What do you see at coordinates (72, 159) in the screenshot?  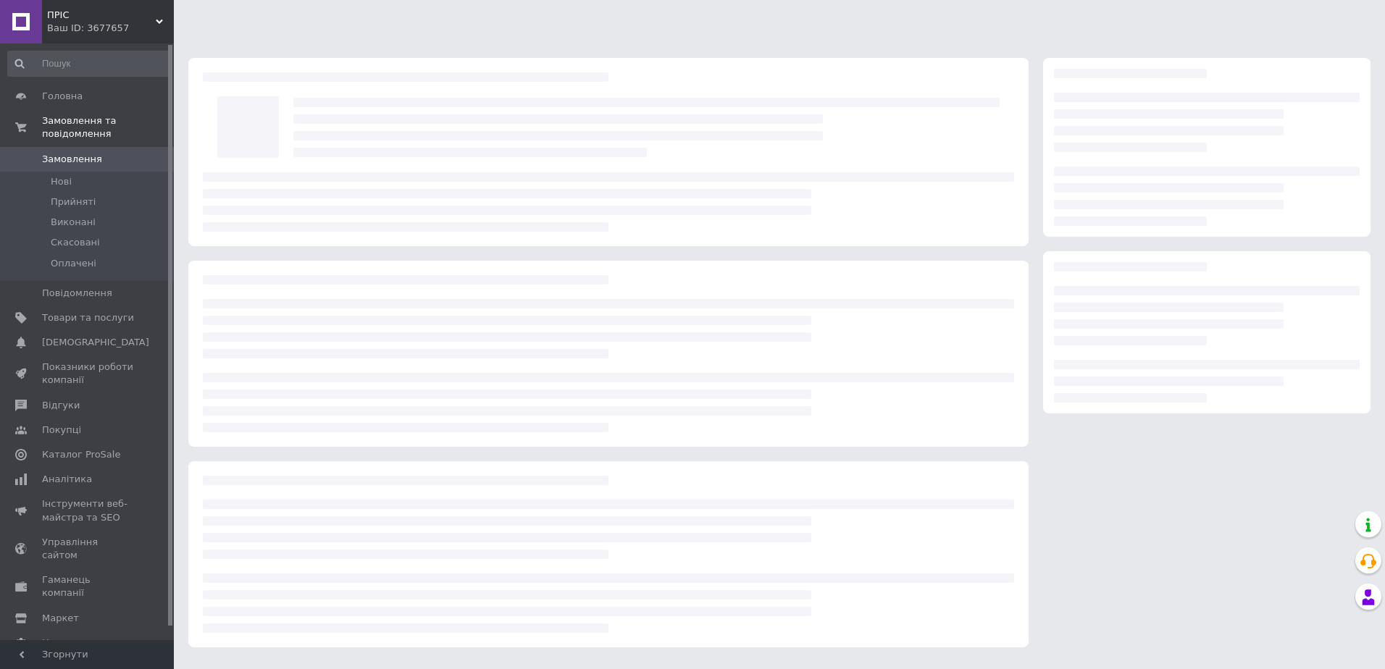 I see `span: Замовлення` at bounding box center [72, 159].